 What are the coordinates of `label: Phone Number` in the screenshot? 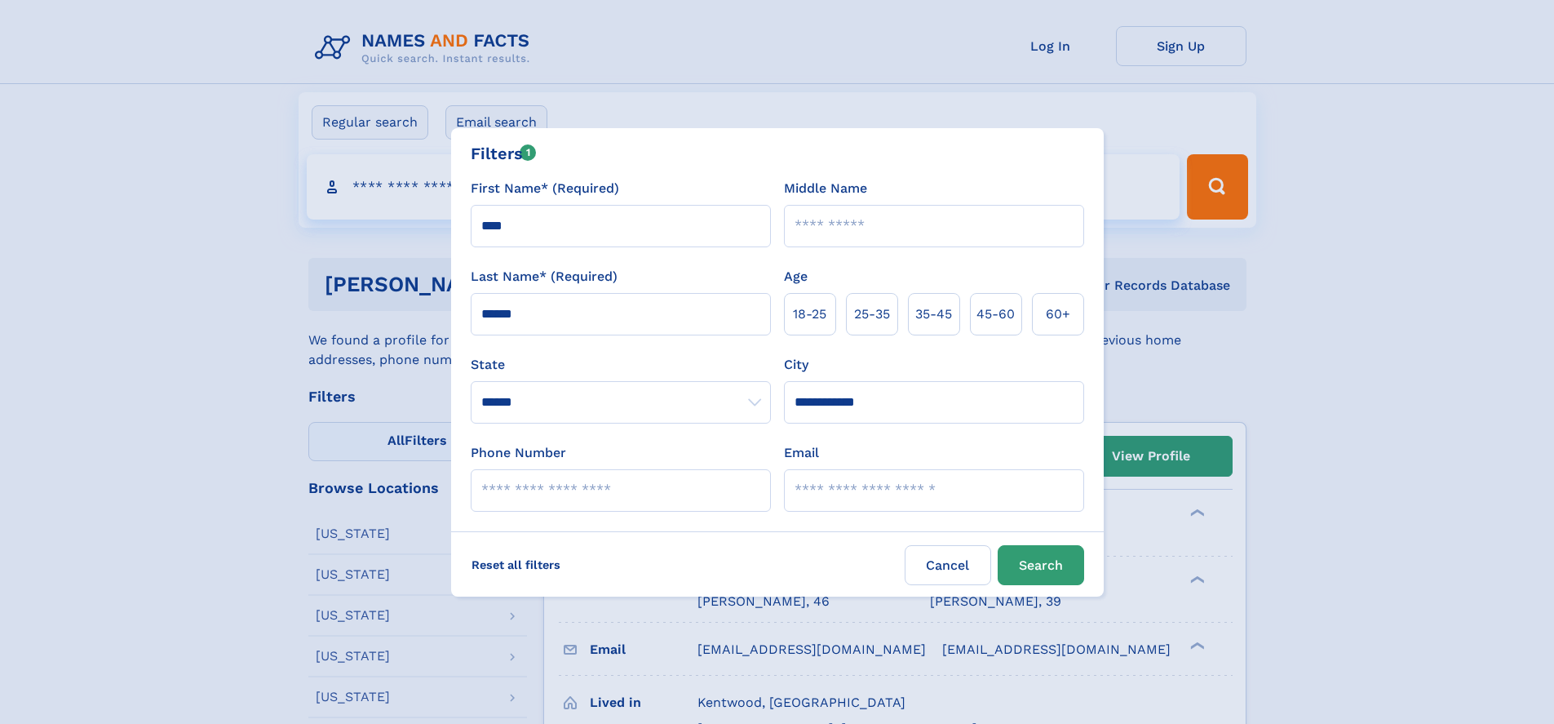 It's located at (518, 453).